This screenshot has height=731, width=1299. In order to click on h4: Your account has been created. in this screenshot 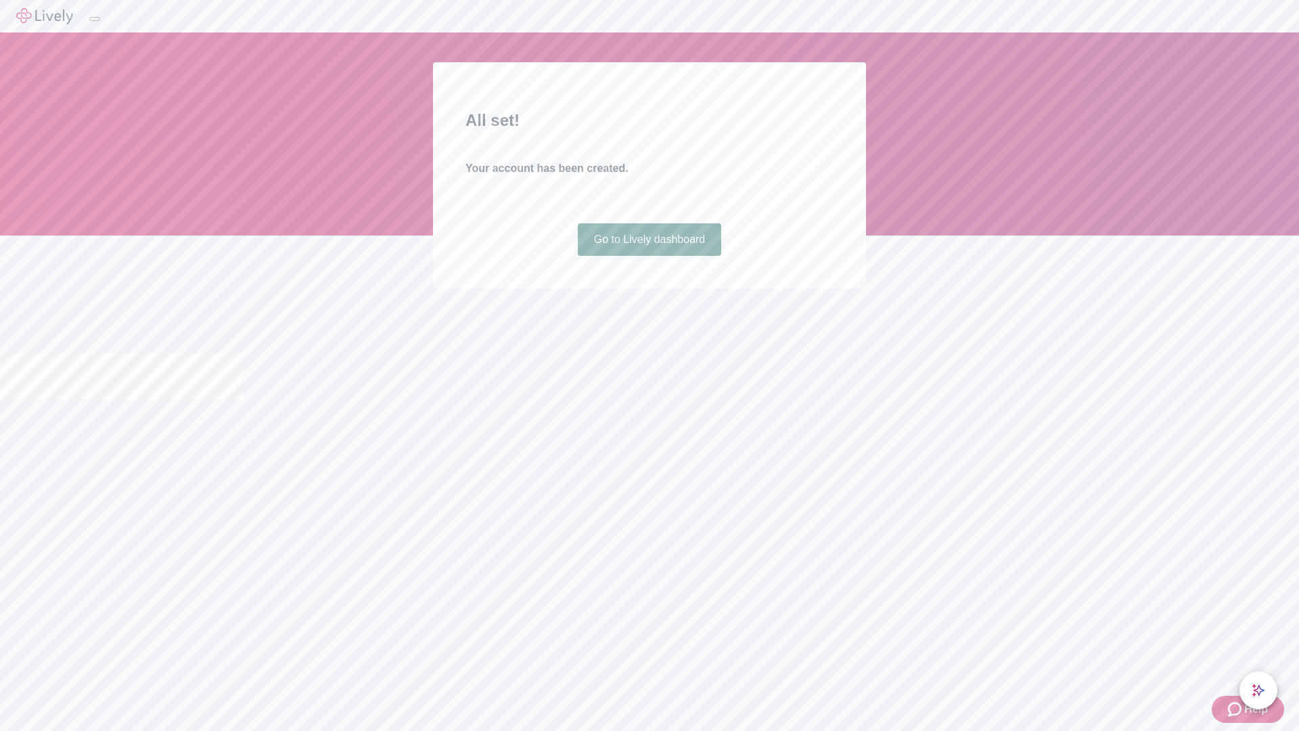, I will do `click(650, 169)`.